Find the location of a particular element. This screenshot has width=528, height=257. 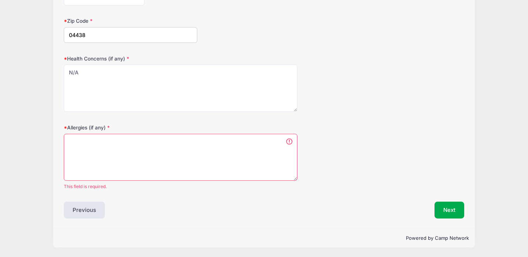

button: Previous is located at coordinates (84, 210).